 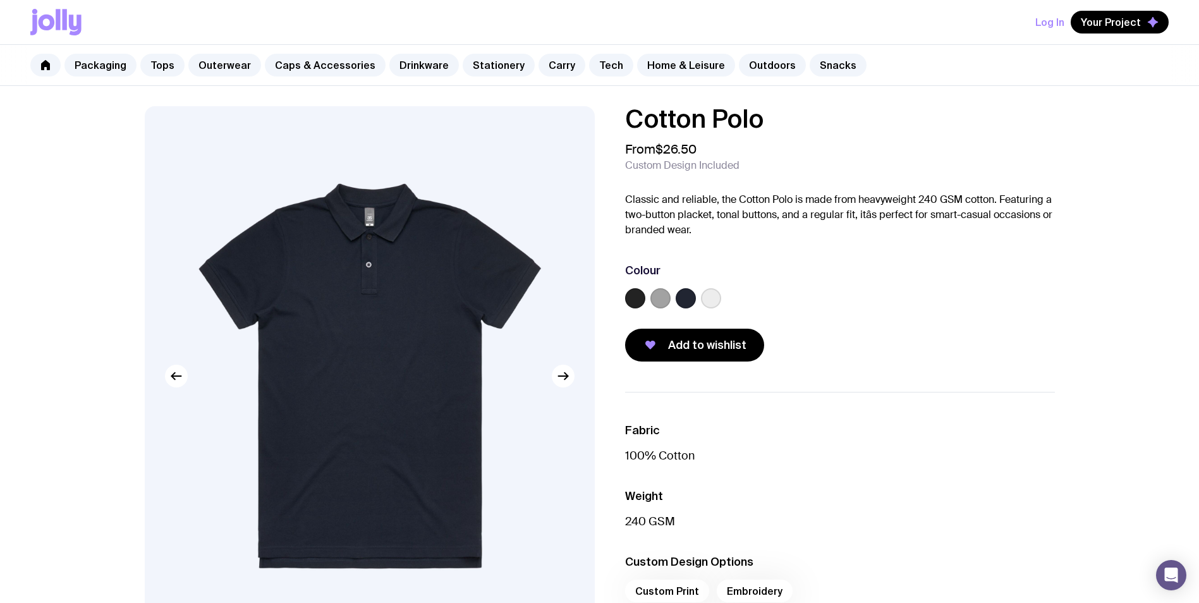 I want to click on p: 100% Cotton, so click(x=840, y=456).